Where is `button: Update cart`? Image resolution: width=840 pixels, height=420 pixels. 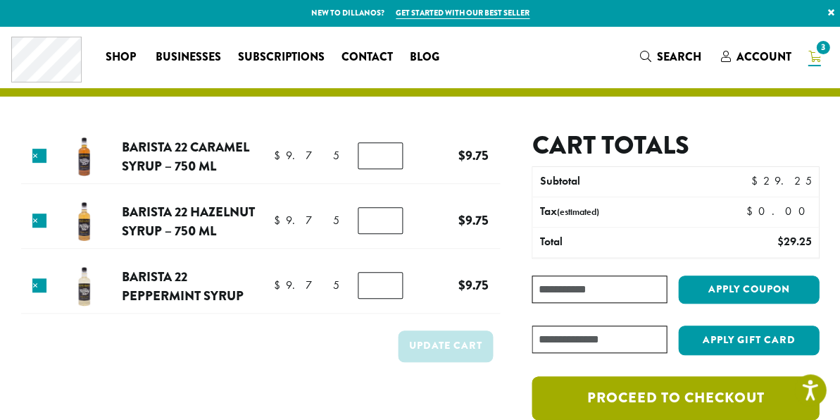
button: Update cart is located at coordinates (445, 346).